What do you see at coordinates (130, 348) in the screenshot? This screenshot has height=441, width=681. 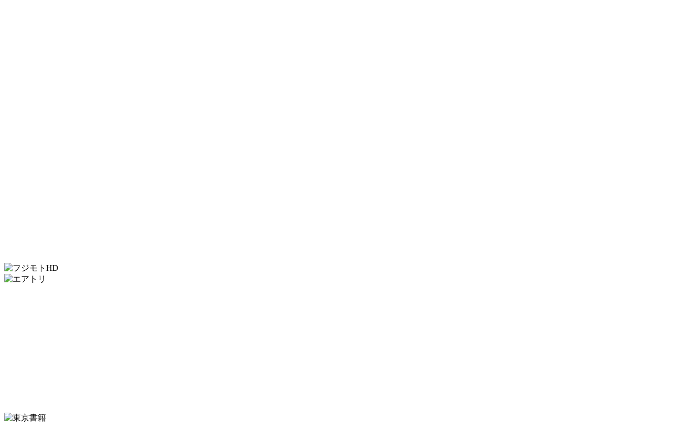 I see `img: ヤマサ醤油` at bounding box center [130, 348].